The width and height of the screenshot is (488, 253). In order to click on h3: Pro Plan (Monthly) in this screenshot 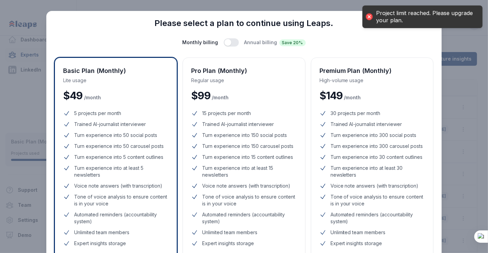, I will do `click(244, 71)`.